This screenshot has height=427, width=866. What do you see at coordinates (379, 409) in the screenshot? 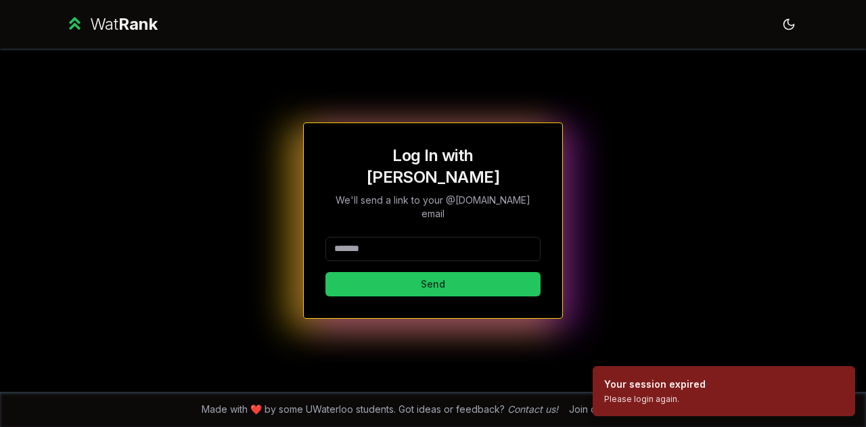
I see `span: Made with ❤️ by some UWaterloo students. Got ideas or feedback?` at bounding box center [379, 409].